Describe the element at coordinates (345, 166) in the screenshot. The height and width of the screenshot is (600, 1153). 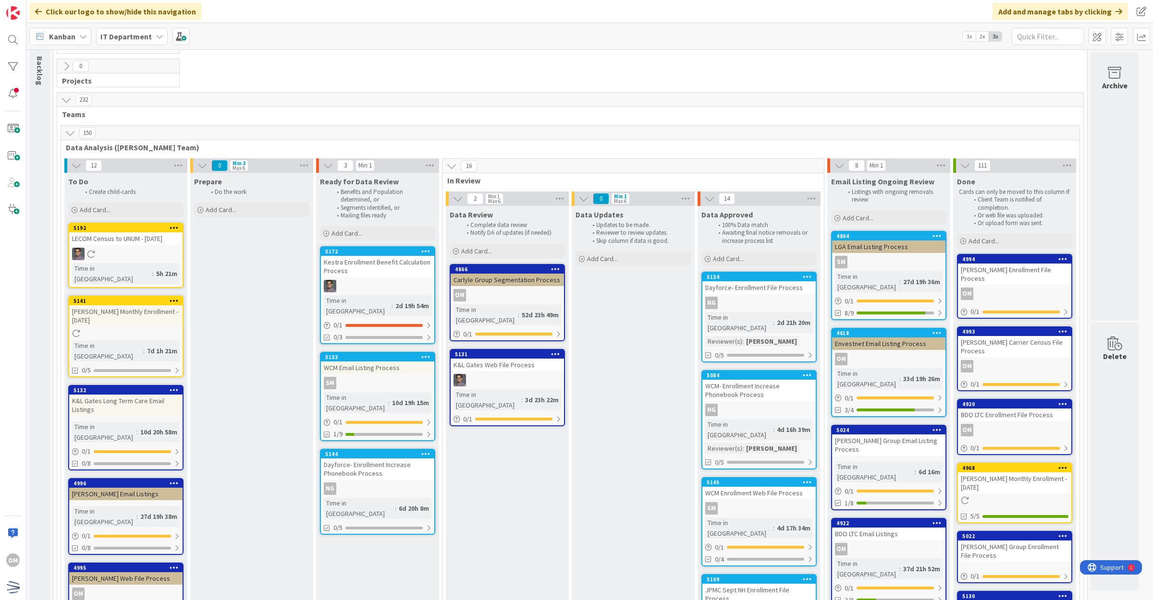
I see `span: 3` at that location.